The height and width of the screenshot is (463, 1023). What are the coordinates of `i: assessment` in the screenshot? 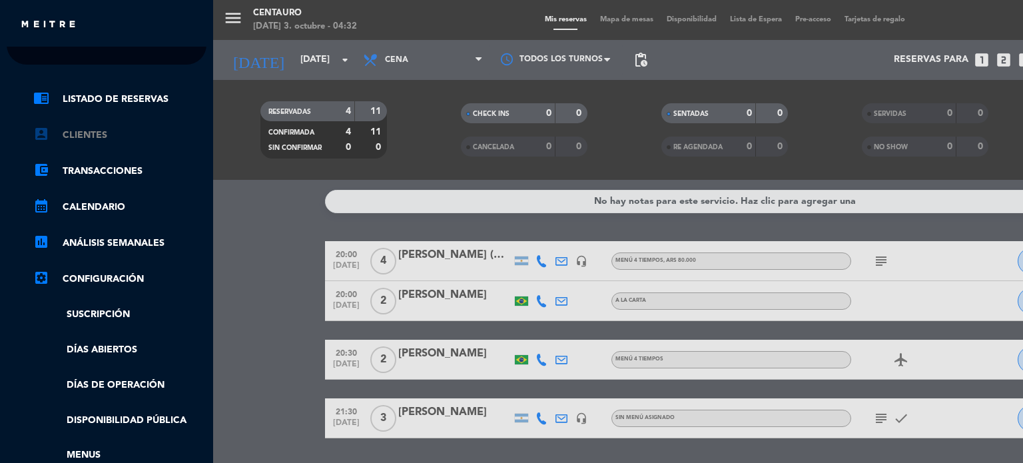 It's located at (41, 242).